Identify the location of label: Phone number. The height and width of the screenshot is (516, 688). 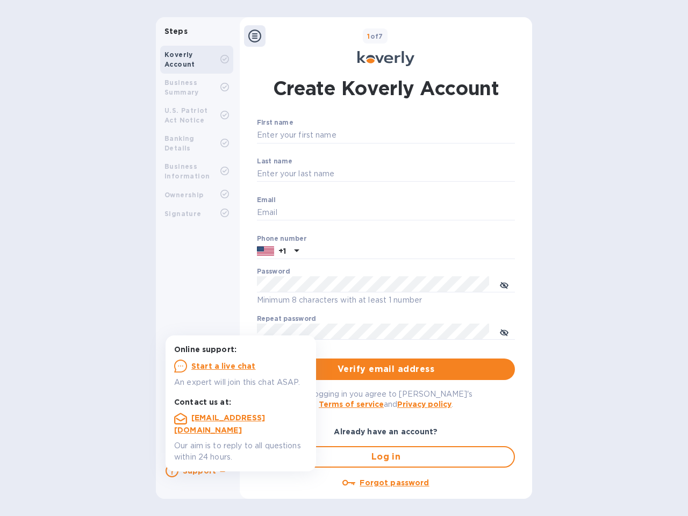
(282, 239).